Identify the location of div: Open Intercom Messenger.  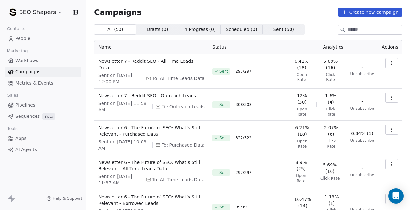
(396, 196).